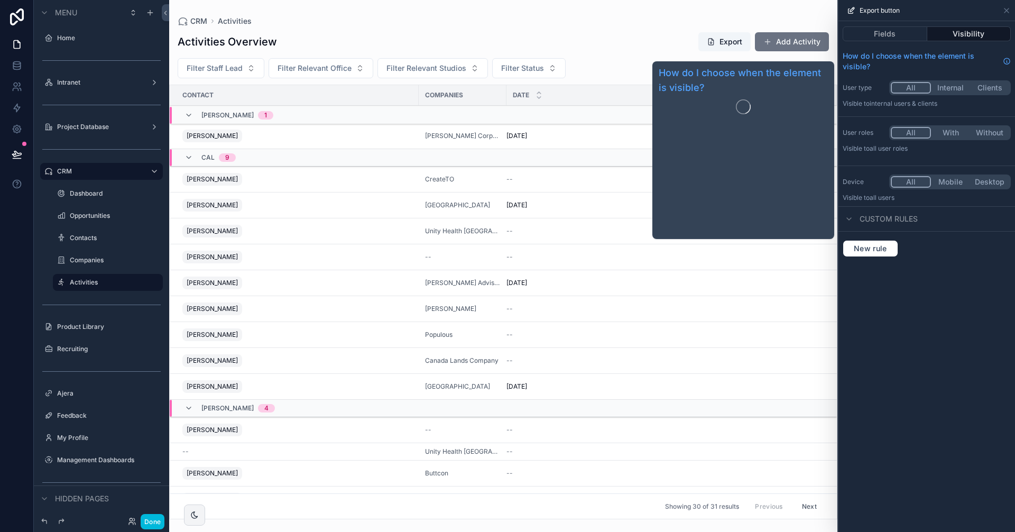 This screenshot has width=1015, height=532. What do you see at coordinates (113, 238) in the screenshot?
I see `a: Contacts` at bounding box center [113, 238].